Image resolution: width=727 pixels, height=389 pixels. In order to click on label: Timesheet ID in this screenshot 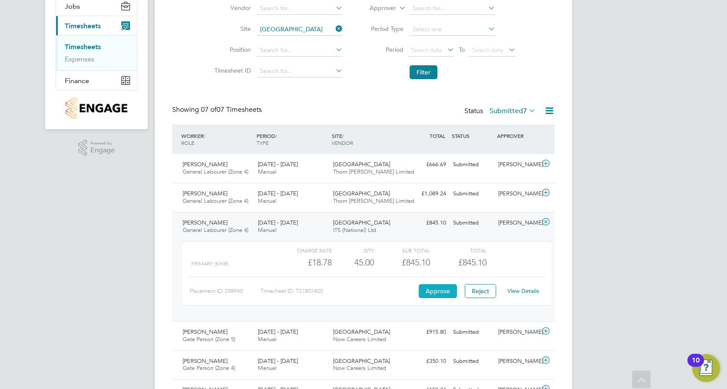, I will do `click(231, 70)`.